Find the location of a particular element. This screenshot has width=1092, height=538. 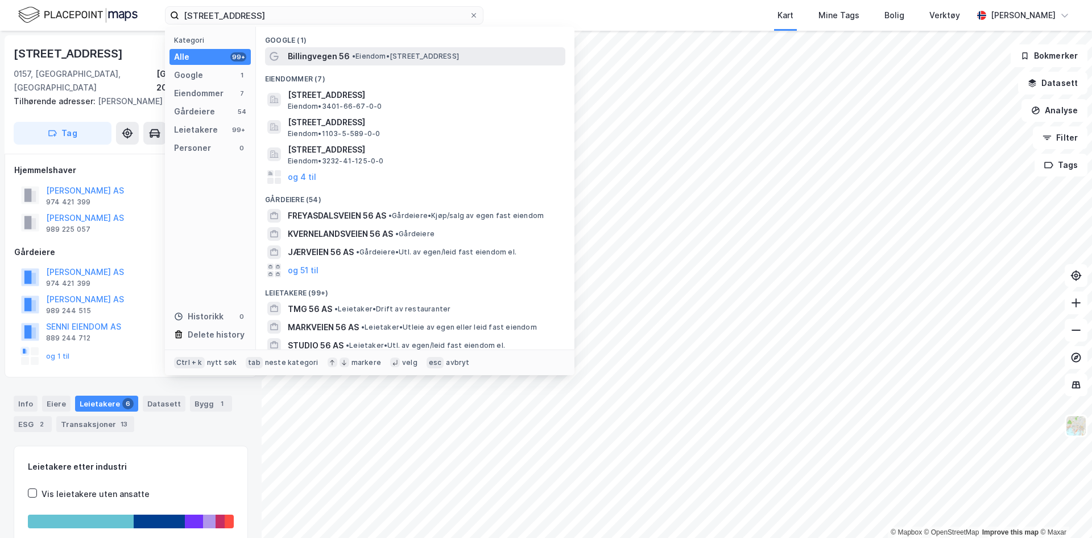

div: Leietakere (99+) is located at coordinates (415, 290).